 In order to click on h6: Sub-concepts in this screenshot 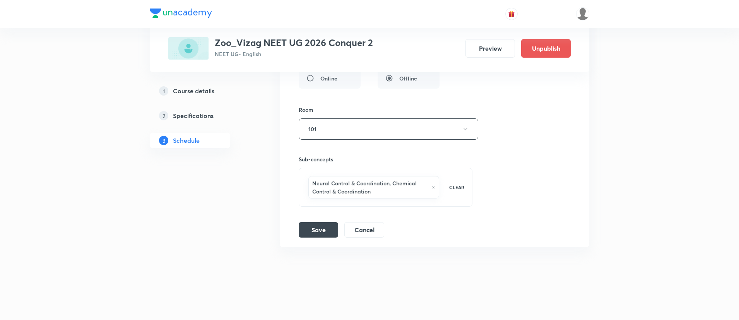, I will do `click(385, 159)`.